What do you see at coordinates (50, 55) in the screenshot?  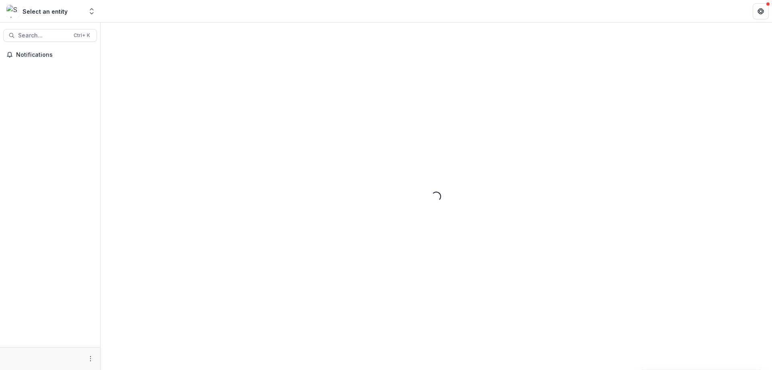 I see `button: Notifications` at bounding box center [50, 55].